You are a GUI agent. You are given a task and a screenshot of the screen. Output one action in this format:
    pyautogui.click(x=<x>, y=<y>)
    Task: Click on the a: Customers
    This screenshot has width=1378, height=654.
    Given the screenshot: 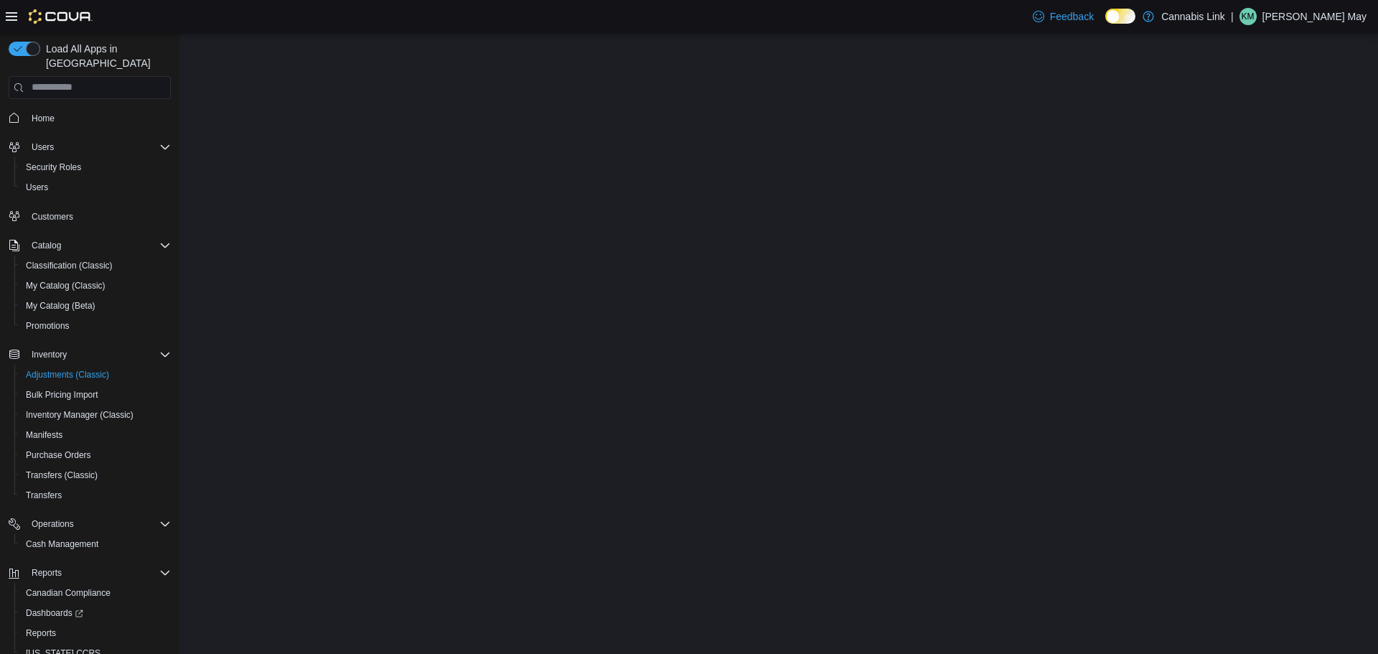 What is the action you would take?
    pyautogui.click(x=52, y=217)
    